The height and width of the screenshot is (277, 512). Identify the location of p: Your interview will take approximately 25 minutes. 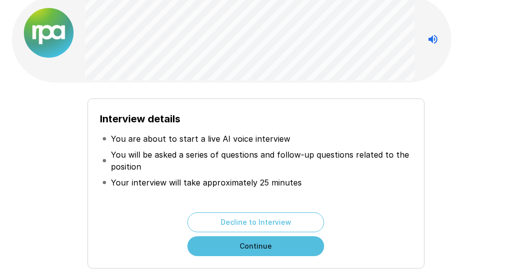
(206, 182).